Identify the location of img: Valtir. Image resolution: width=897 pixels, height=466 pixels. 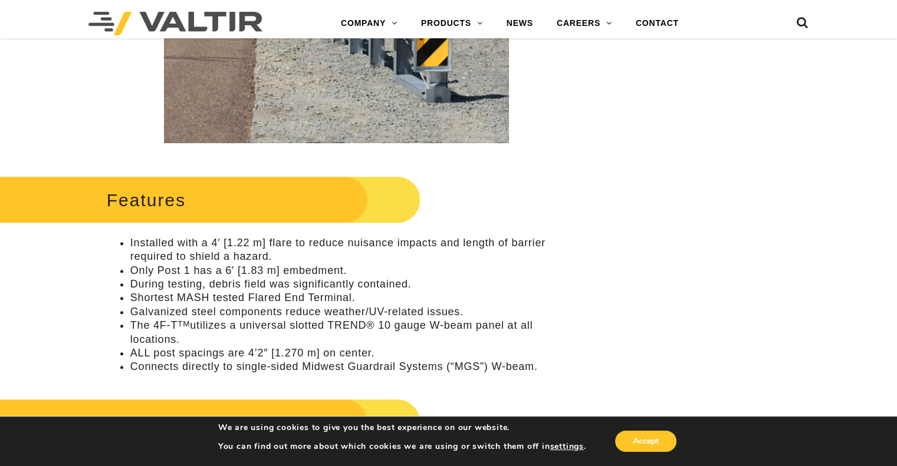
(175, 24).